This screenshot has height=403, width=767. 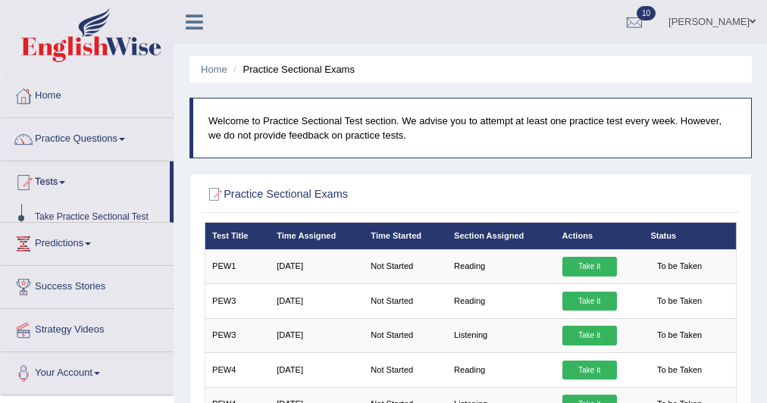 I want to click on li: Practice Sectional Exams, so click(x=292, y=69).